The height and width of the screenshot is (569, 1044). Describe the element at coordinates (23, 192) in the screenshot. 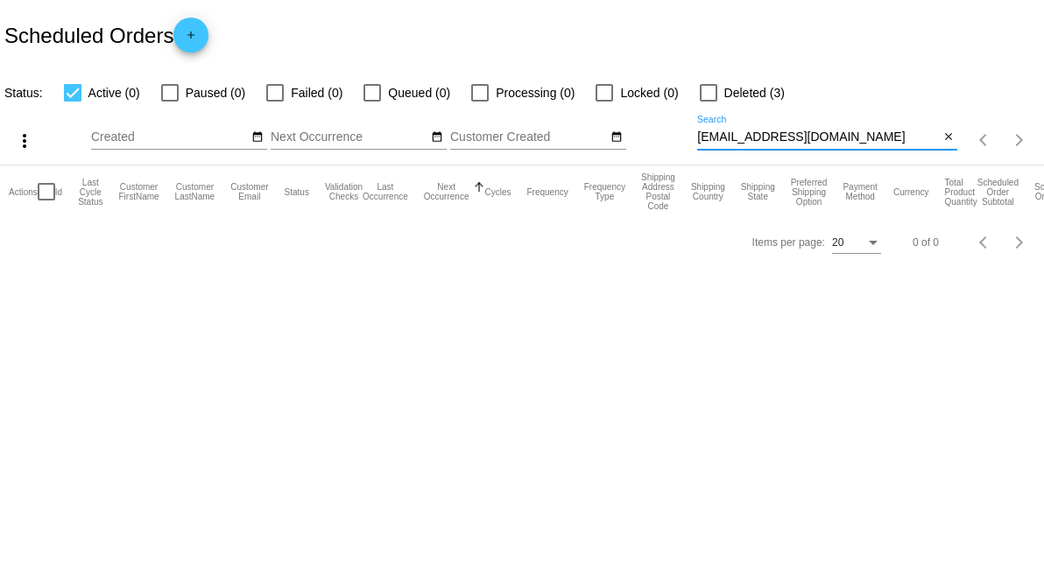

I see `mat-header-cell: Actions` at that location.